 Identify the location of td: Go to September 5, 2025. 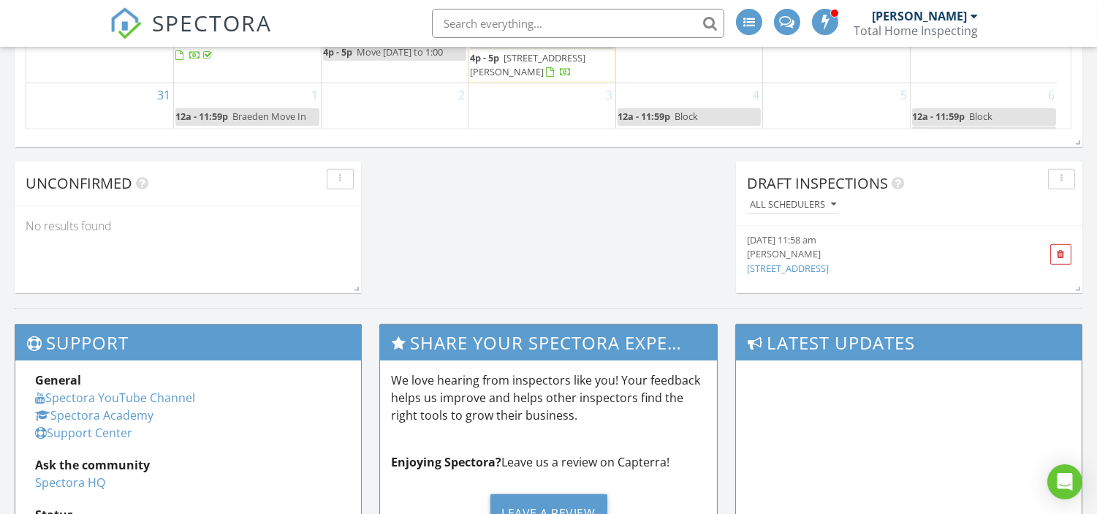
(837, 114).